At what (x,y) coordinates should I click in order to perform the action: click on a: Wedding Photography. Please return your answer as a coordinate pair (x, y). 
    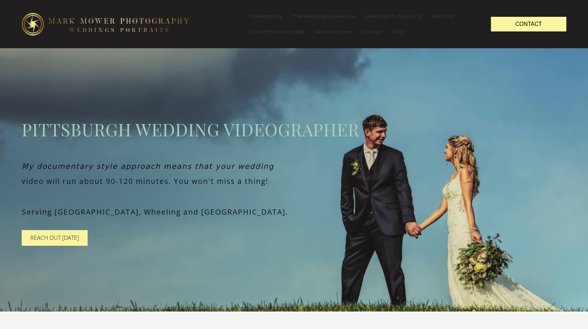
    Looking at the image, I should click on (394, 16).